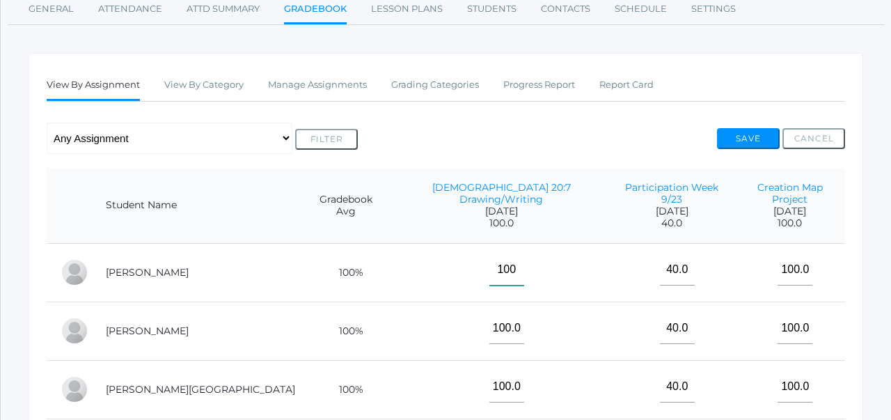  Describe the element at coordinates (317, 85) in the screenshot. I see `a: Manage Assignments` at that location.